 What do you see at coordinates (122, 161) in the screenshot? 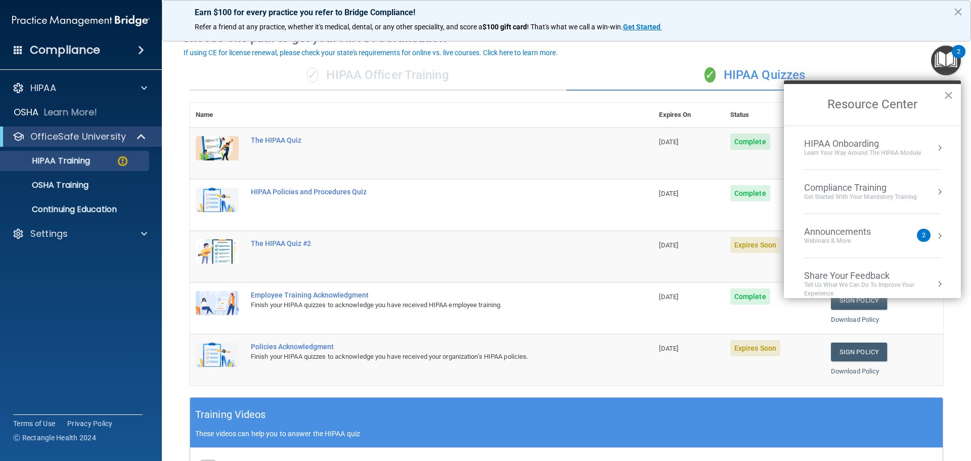
I see `img: warning-circle.0cc9ac19.png` at bounding box center [122, 161].